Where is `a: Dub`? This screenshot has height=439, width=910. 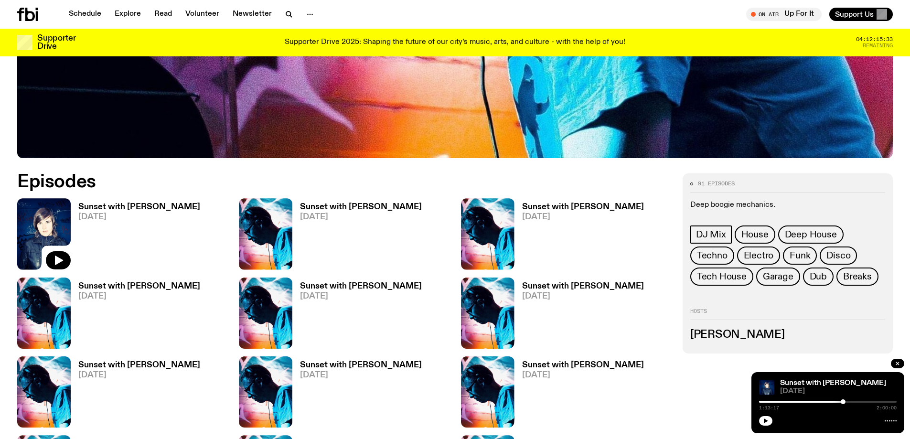 a: Dub is located at coordinates (818, 277).